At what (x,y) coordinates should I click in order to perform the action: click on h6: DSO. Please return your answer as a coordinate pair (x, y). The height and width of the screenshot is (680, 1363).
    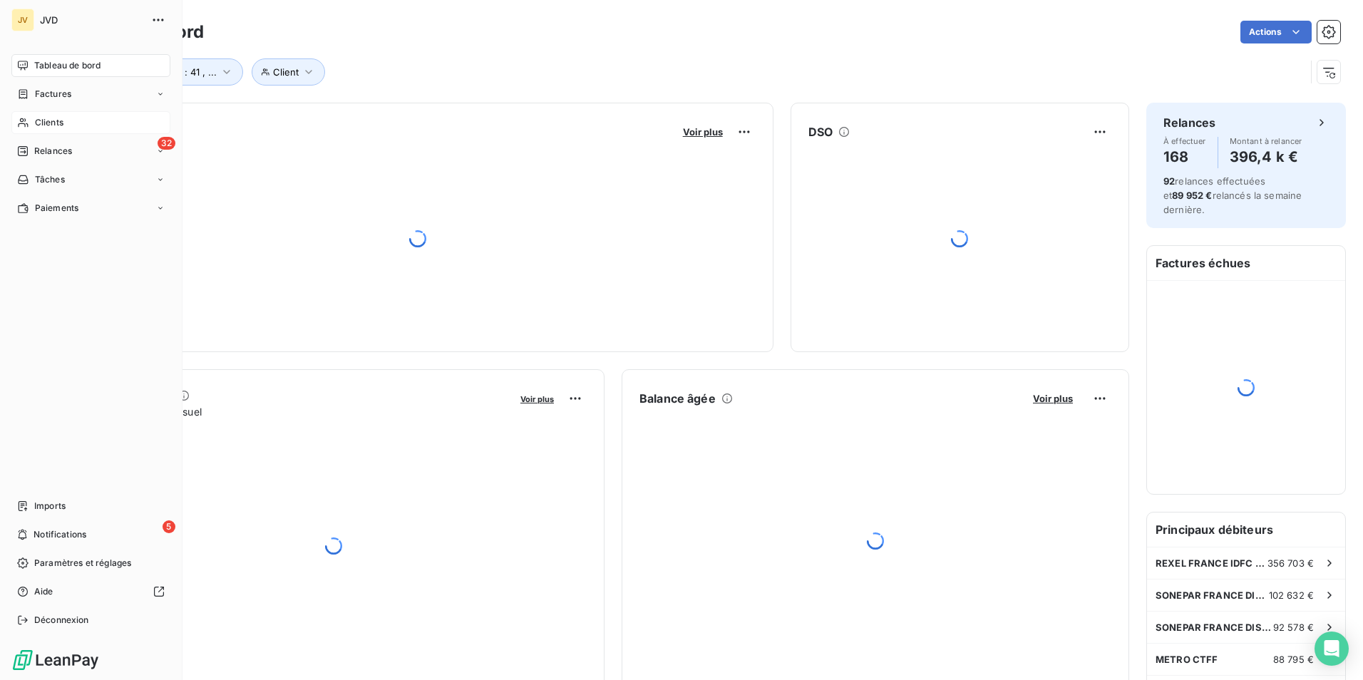
    Looking at the image, I should click on (820, 132).